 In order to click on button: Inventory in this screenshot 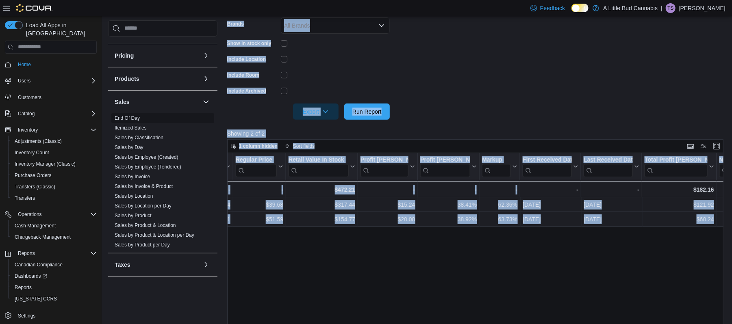, I will do `click(51, 130)`.